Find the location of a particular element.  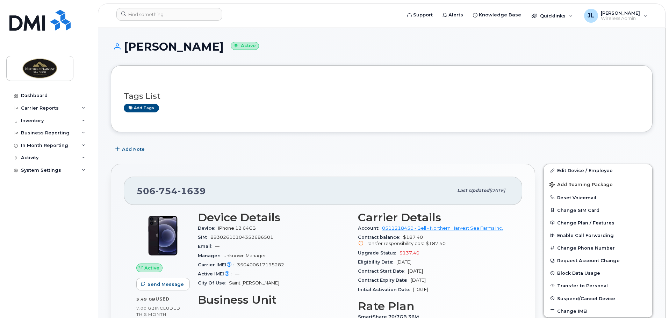

span: Last updated is located at coordinates (473, 190).